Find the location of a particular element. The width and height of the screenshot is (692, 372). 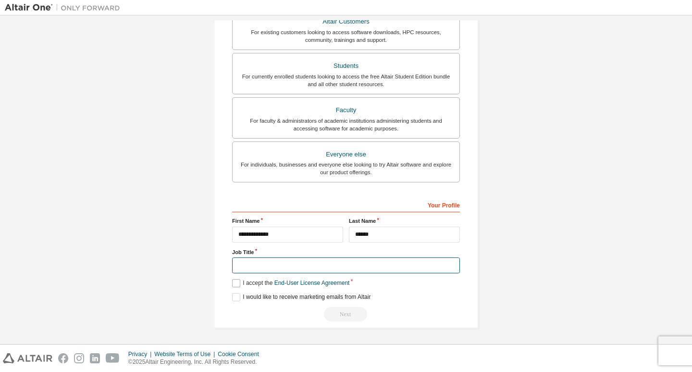

div: Cookie Consent is located at coordinates (241, 354).